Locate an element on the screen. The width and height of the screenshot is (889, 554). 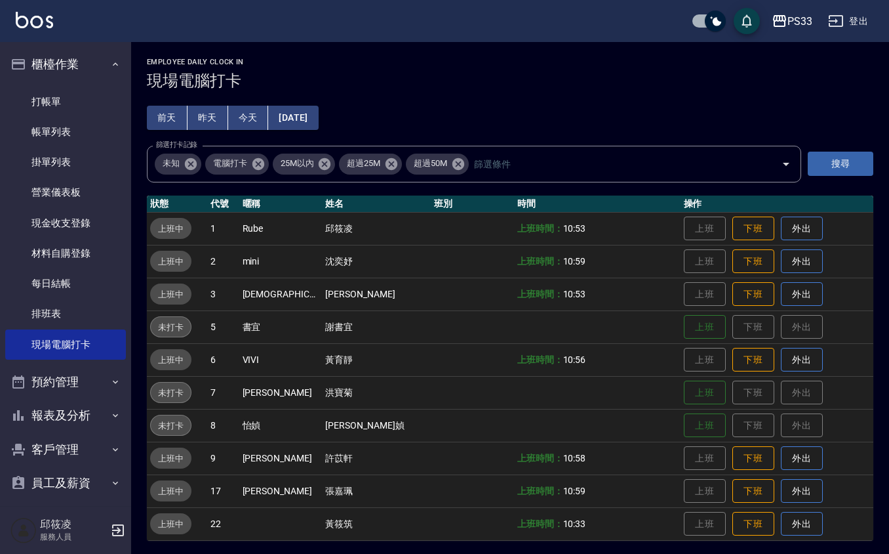
span: 電腦打卡 is located at coordinates (230, 163).